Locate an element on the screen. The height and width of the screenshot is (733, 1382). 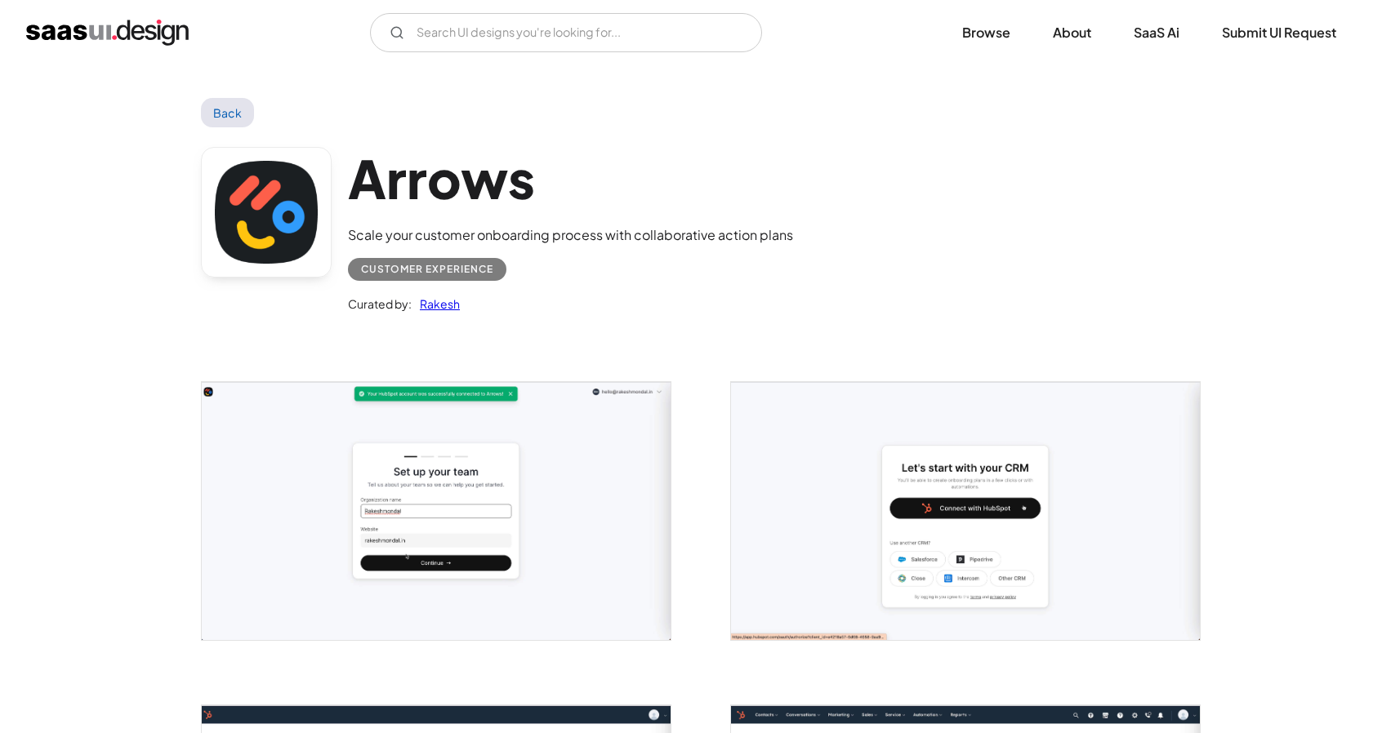
div: Customer Experience is located at coordinates (427, 270).